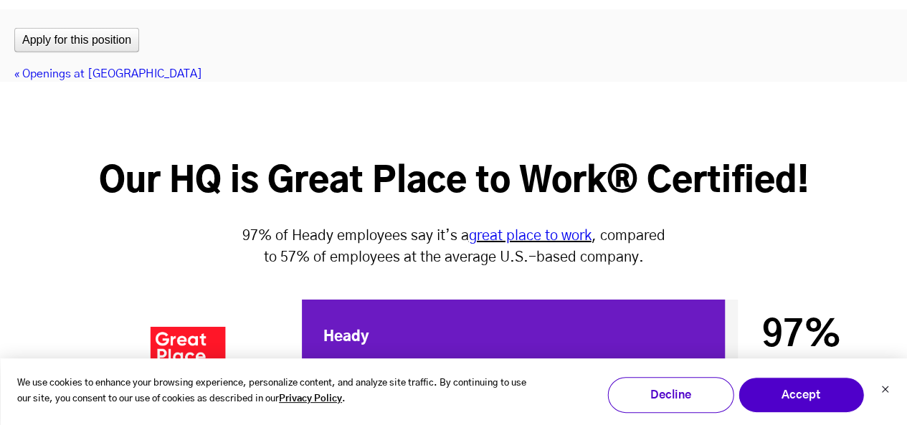 This screenshot has width=907, height=425. Describe the element at coordinates (346, 337) in the screenshot. I see `div: Heady` at that location.